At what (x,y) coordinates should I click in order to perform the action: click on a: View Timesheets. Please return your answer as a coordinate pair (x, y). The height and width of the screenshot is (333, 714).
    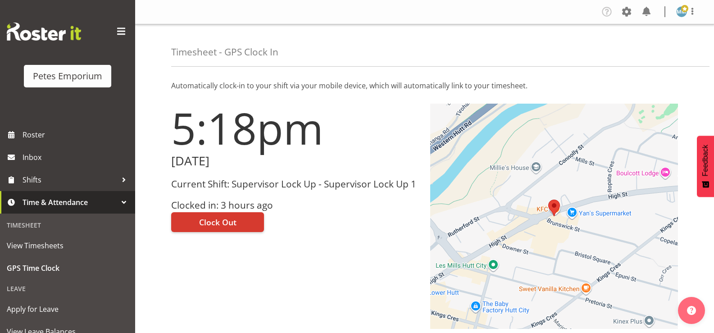
    Looking at the image, I should click on (68, 246).